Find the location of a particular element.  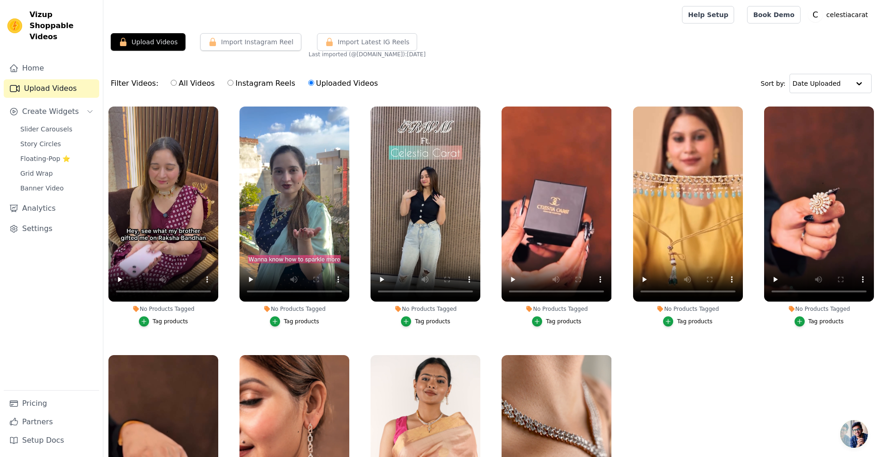

a: Book Demo is located at coordinates (773, 15).